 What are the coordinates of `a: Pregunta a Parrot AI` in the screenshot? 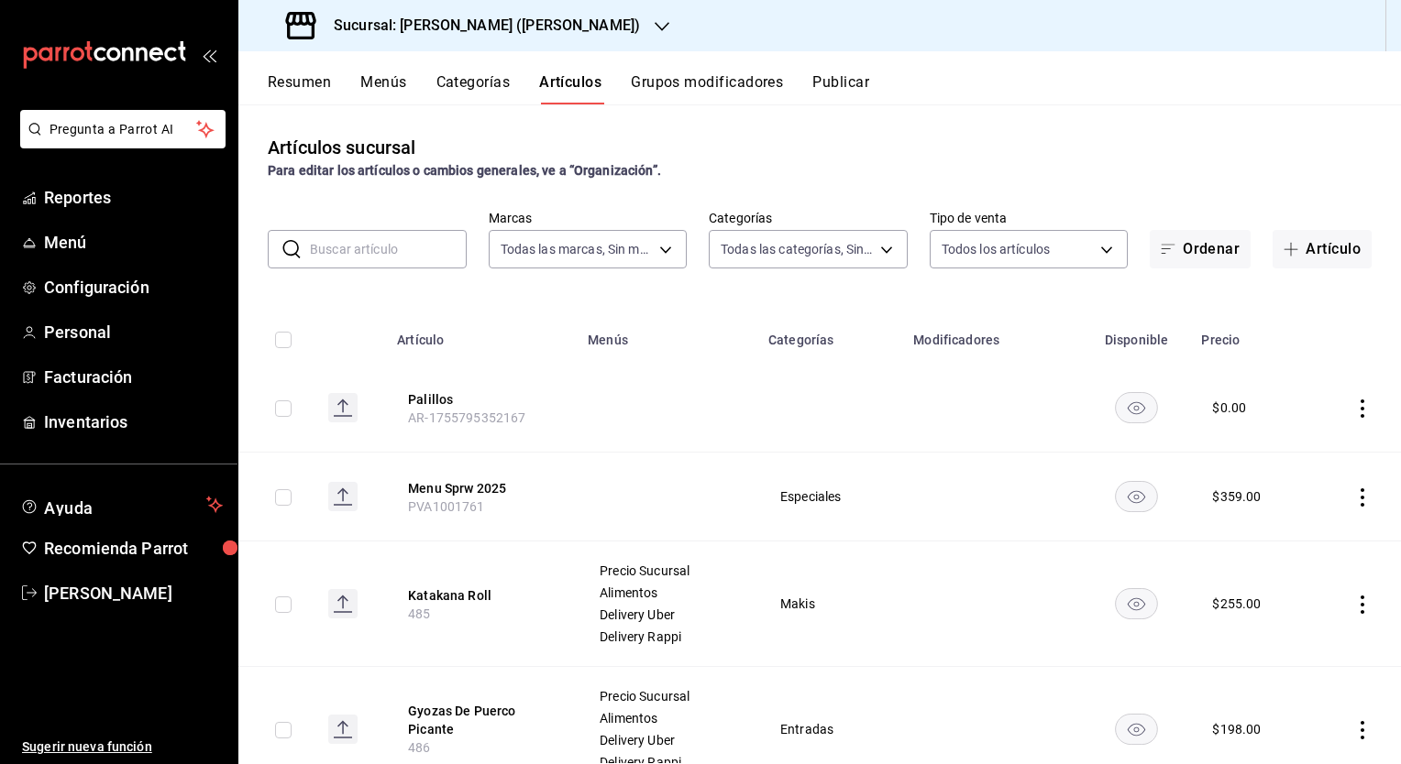 It's located at (119, 142).